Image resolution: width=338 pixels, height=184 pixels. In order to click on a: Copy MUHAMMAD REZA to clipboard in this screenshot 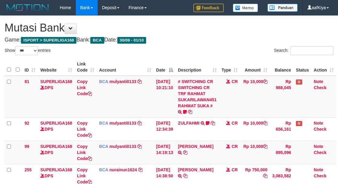, I will do `click(185, 152)`.